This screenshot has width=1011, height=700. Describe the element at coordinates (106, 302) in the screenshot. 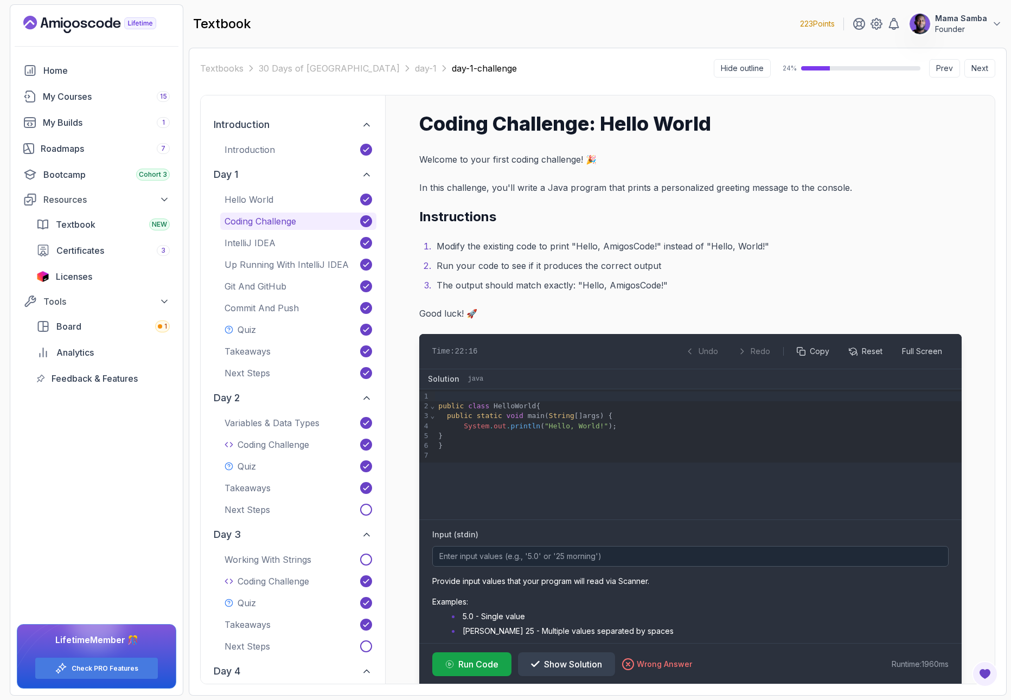

I see `div: Tools` at that location.